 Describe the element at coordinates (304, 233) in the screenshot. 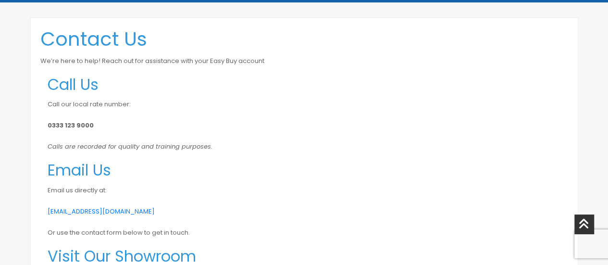

I see `p: Or use the contact form below to get in touch.` at that location.